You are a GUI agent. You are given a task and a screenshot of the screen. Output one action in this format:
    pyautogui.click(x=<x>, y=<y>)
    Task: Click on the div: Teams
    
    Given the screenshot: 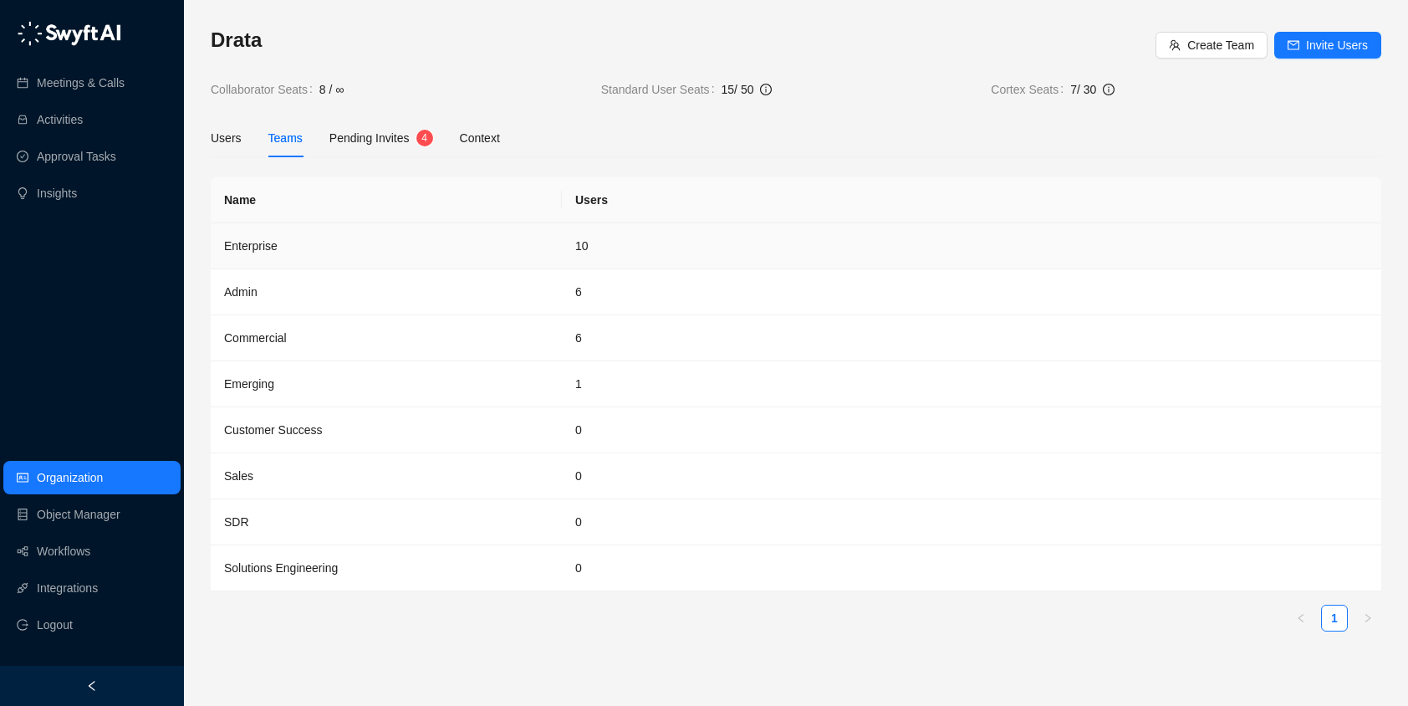 What is the action you would take?
    pyautogui.click(x=285, y=138)
    